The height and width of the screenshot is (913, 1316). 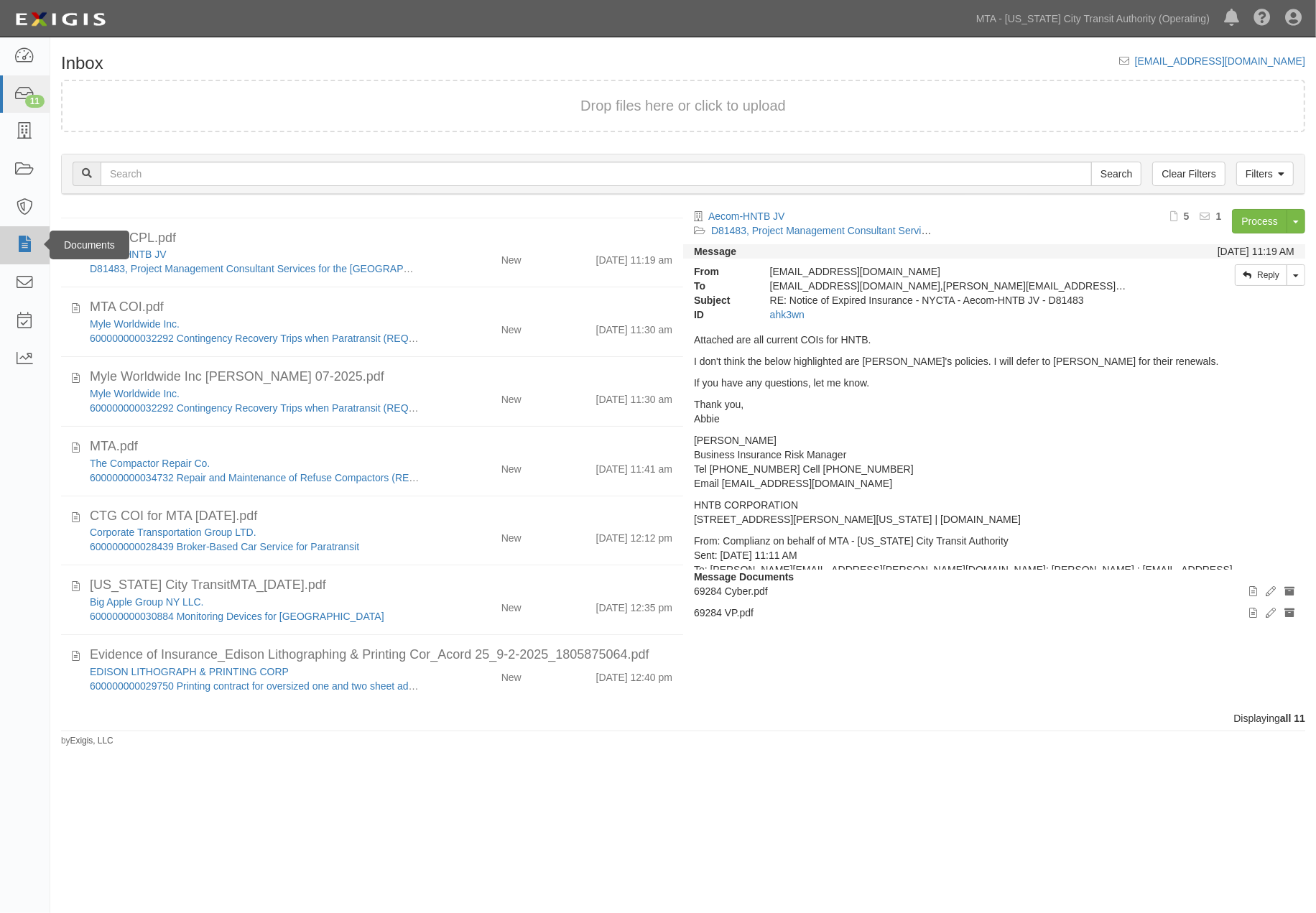 I want to click on div: Evidence of Insurance_Edison Lithographing & Printing Cor_Acord 25_9-2-2025_1805875064.pdf, so click(x=381, y=655).